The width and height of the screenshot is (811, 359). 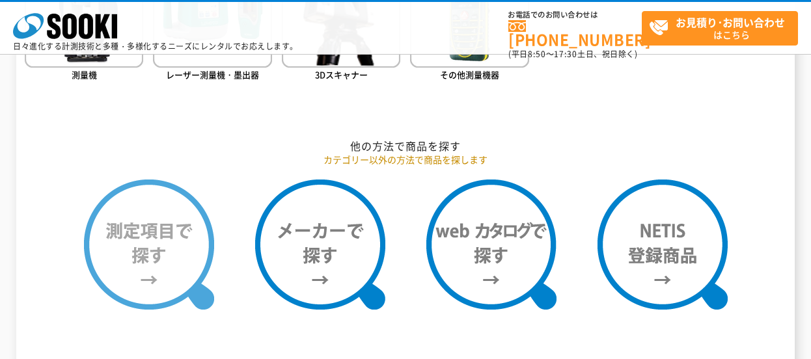 I want to click on img: NETIS登録商品, so click(x=662, y=245).